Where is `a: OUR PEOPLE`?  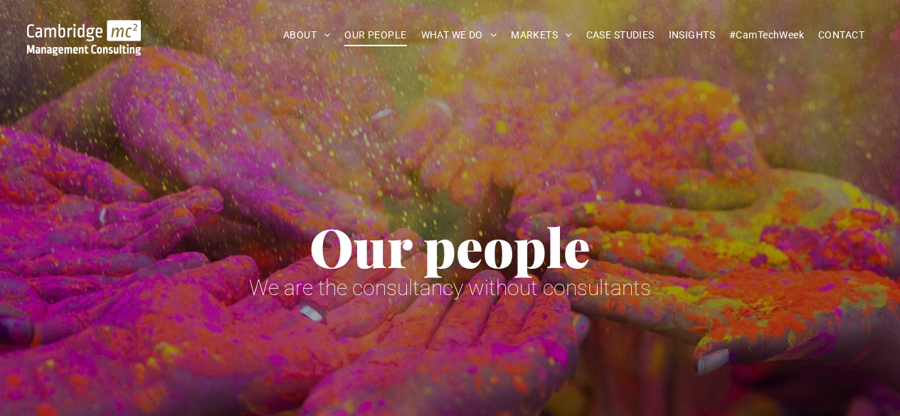 a: OUR PEOPLE is located at coordinates (375, 35).